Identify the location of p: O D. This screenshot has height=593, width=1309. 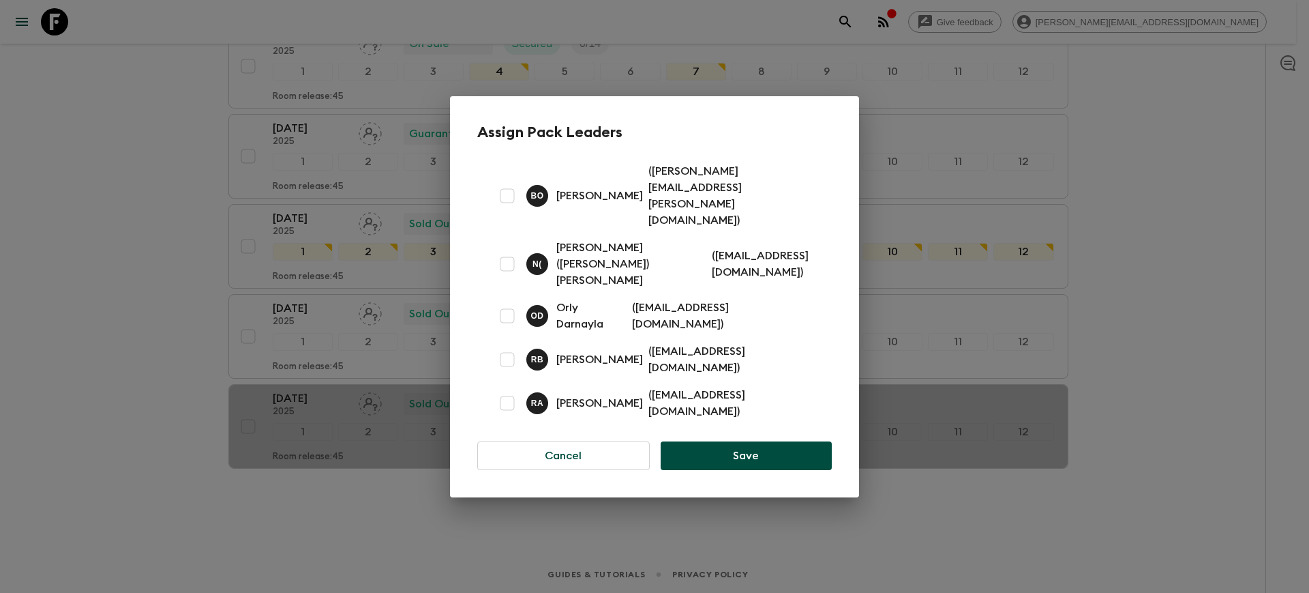
(537, 316).